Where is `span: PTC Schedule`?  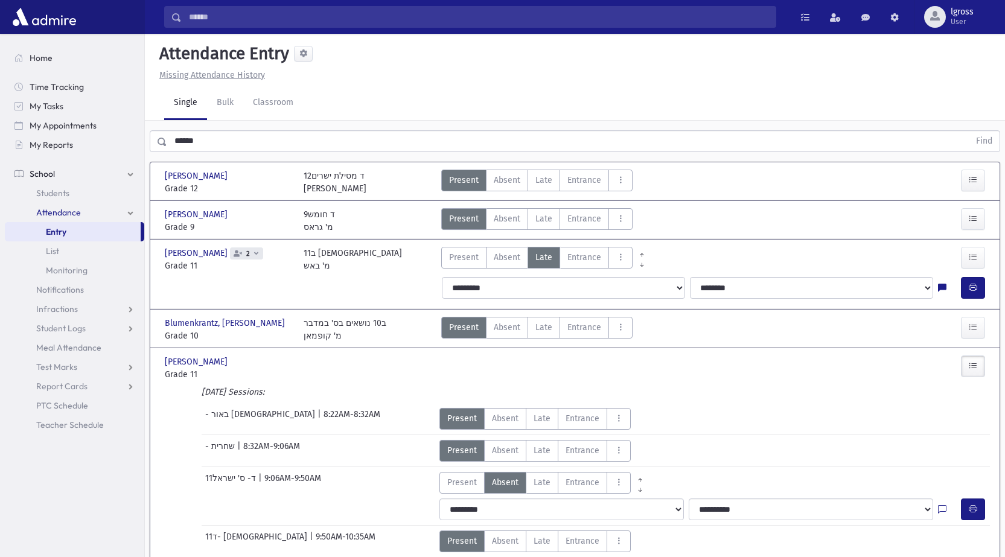
span: PTC Schedule is located at coordinates (62, 406).